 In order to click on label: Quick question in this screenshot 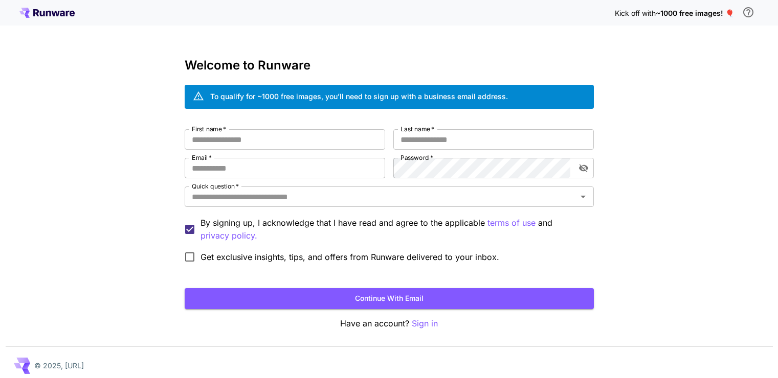, I will do `click(215, 186)`.